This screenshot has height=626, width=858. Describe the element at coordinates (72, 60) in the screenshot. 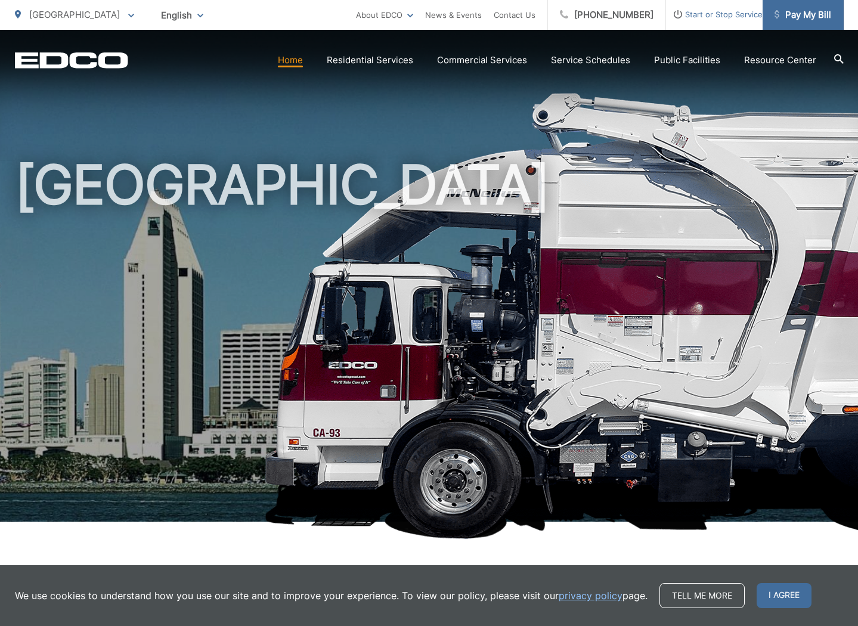

I see `a: EDCD logo. Return to the homepage.` at that location.